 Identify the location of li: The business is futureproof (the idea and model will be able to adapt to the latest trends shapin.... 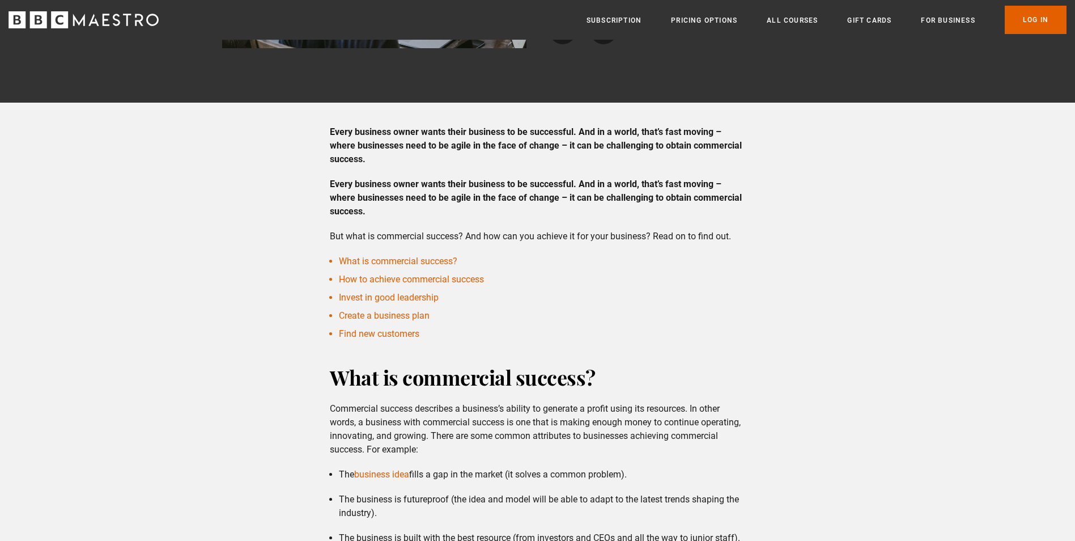
(542, 506).